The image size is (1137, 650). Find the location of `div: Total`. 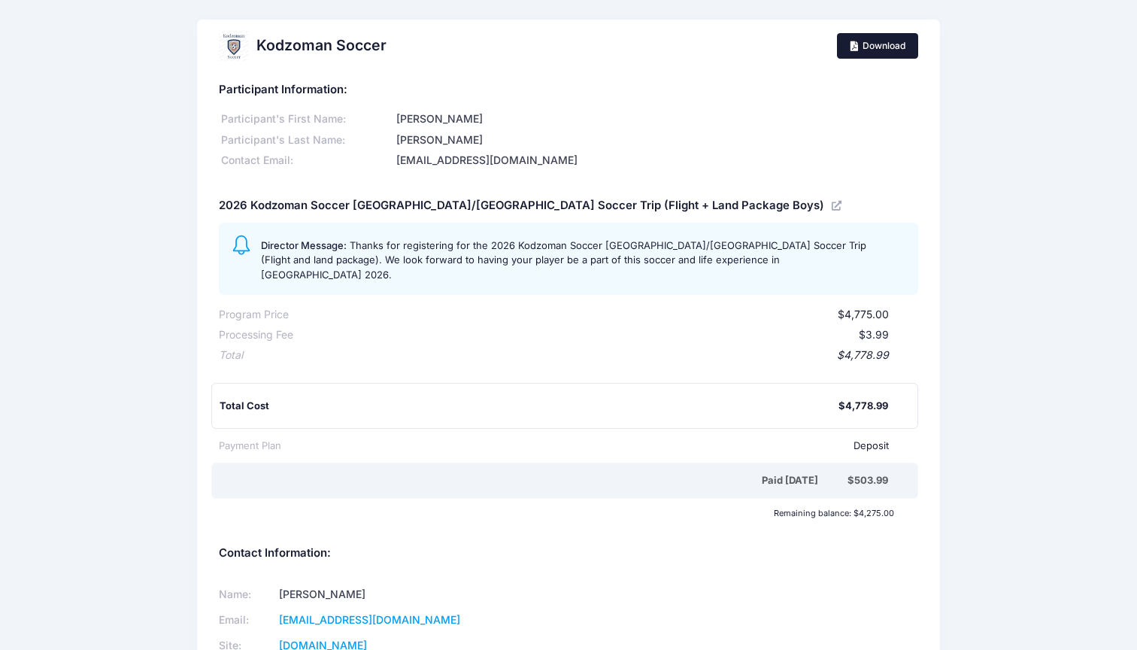

div: Total is located at coordinates (231, 355).